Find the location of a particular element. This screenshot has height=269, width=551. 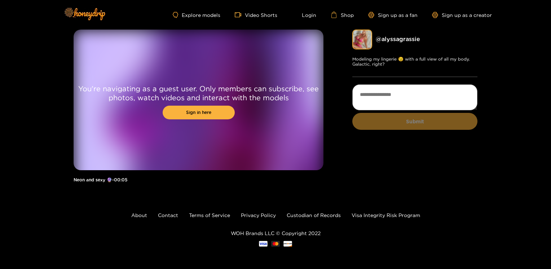

h1: Neon and sexy 🔮 - 00:05 is located at coordinates (198, 180).